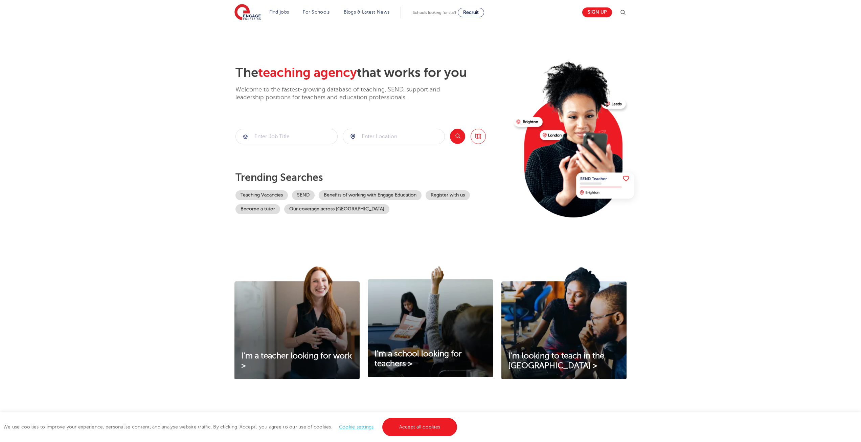 The height and width of the screenshot is (442, 861). What do you see at coordinates (297, 322) in the screenshot?
I see `img: I'm a teacher looking for work` at bounding box center [297, 322].